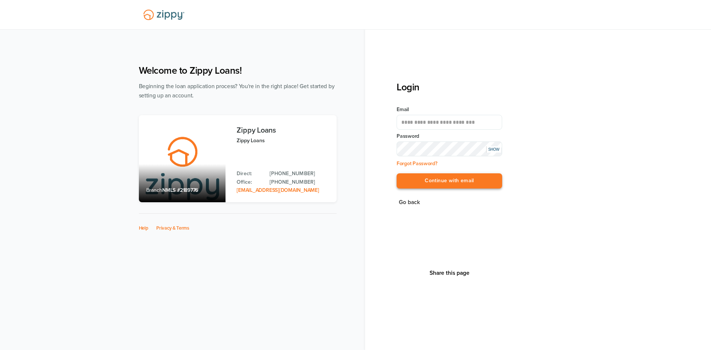 The height and width of the screenshot is (350, 711). What do you see at coordinates (180, 190) in the screenshot?
I see `span: NMLS #2189776` at bounding box center [180, 190].